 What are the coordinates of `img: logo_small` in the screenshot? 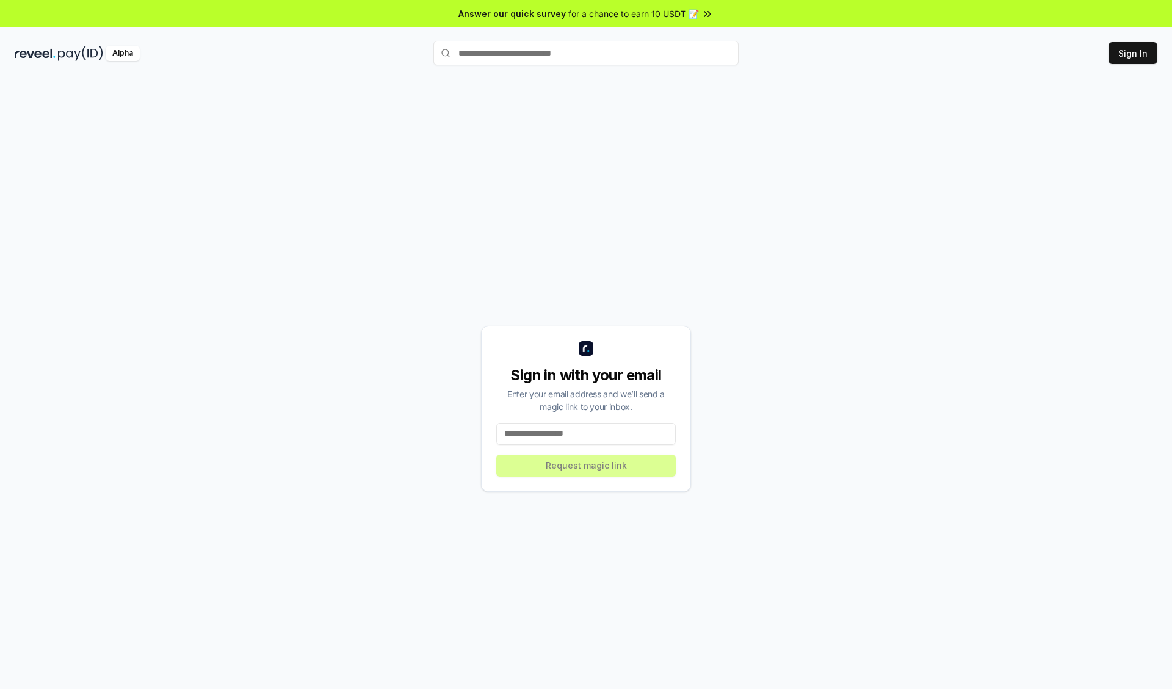 It's located at (586, 349).